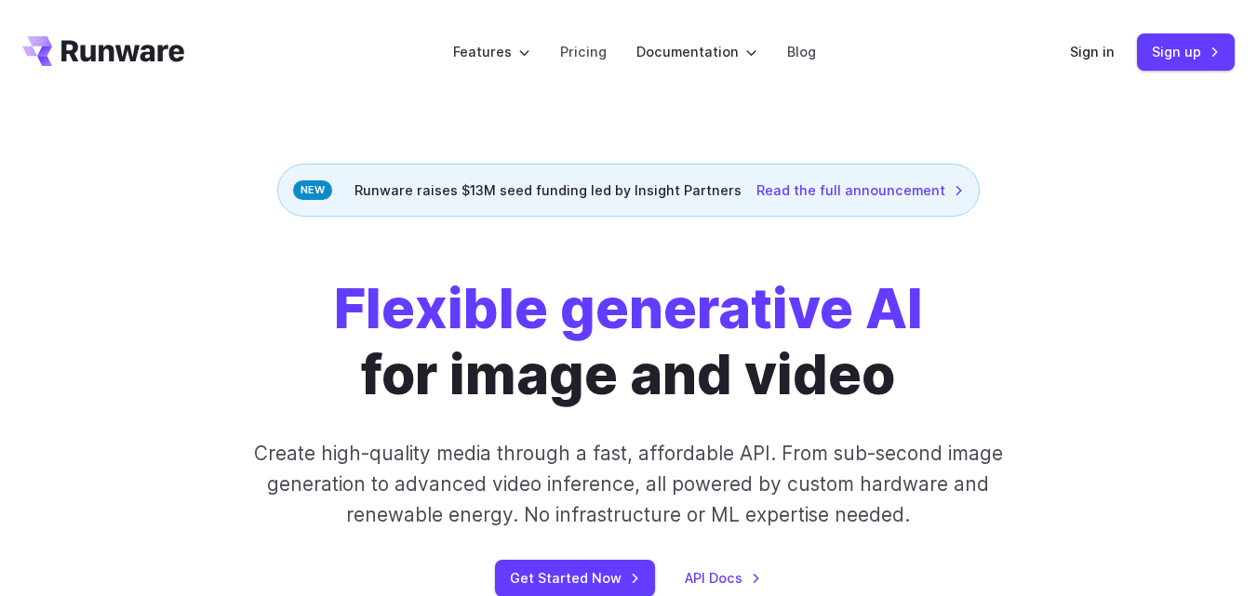 The width and height of the screenshot is (1257, 596). Describe the element at coordinates (697, 51) in the screenshot. I see `label: Documentation` at that location.